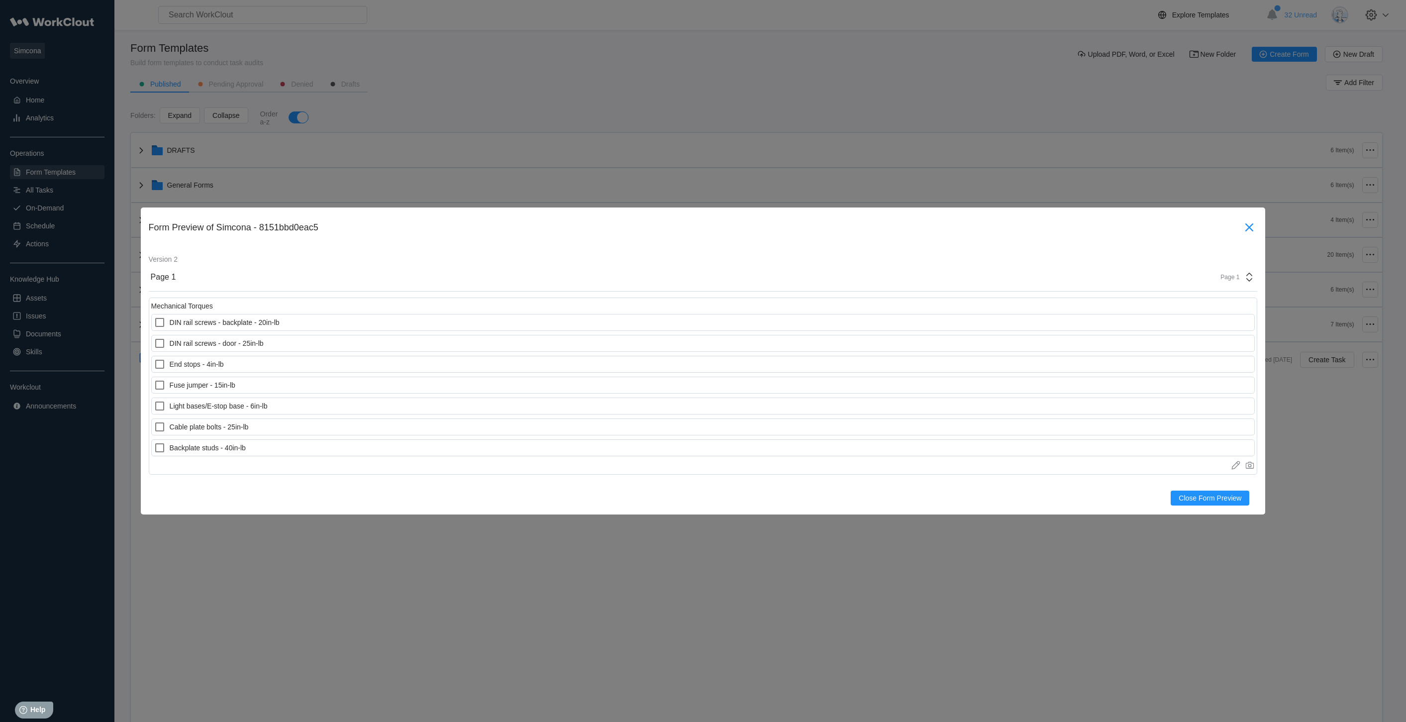  What do you see at coordinates (703, 343) in the screenshot?
I see `label: DIN rail screws - door - 25in-lb` at bounding box center [703, 343].